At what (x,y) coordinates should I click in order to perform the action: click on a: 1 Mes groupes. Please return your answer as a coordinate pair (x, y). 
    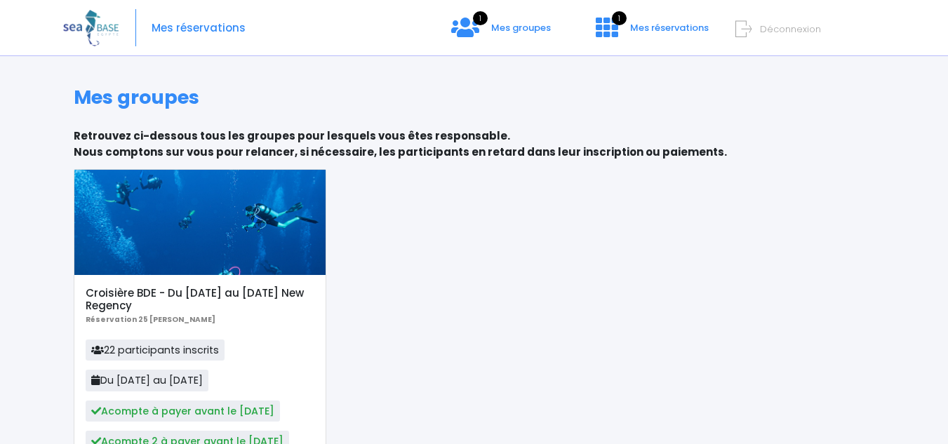
    Looking at the image, I should click on (501, 32).